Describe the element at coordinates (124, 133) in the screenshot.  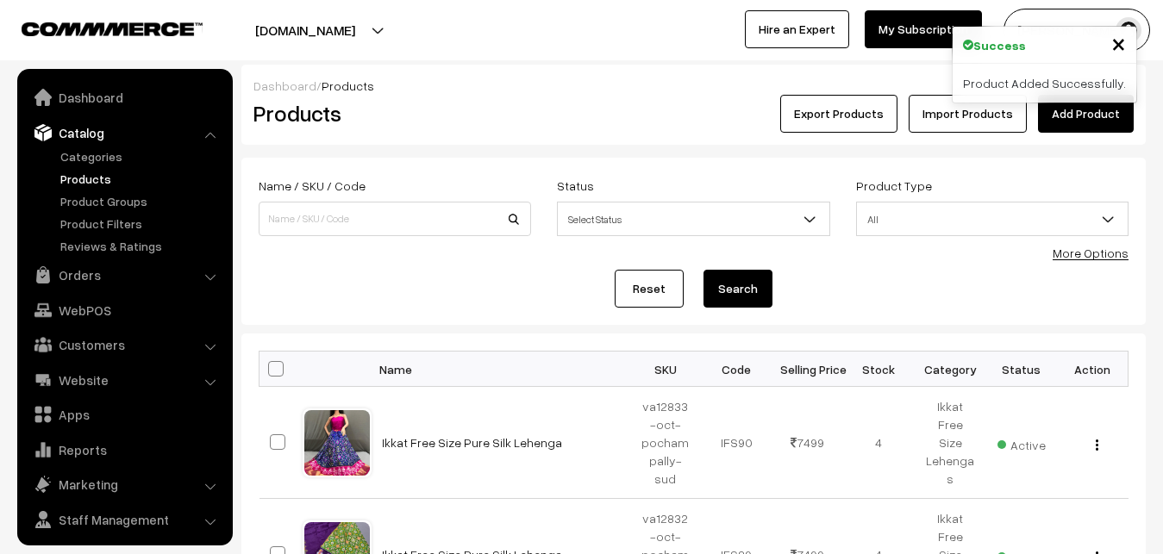
I see `a: Catalog` at that location.